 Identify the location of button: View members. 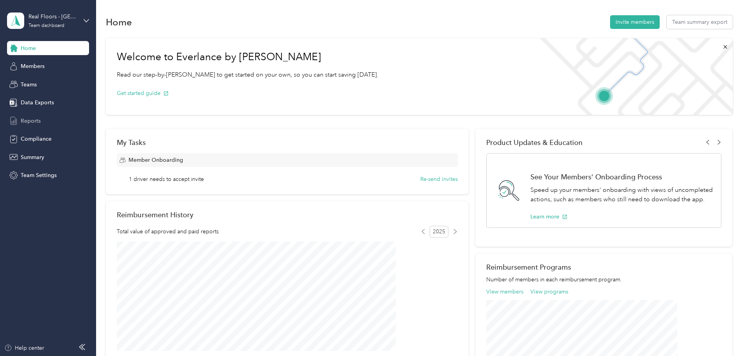
(504, 291).